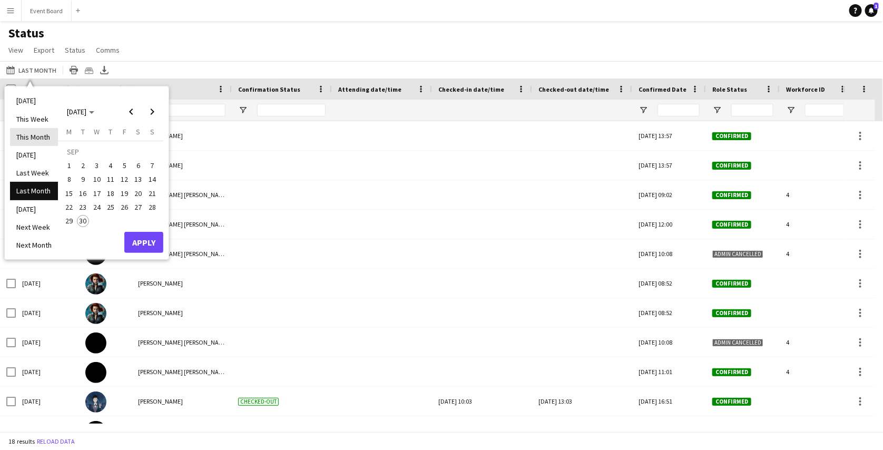 The height and width of the screenshot is (450, 883). I want to click on button: 16-09-2025, so click(83, 193).